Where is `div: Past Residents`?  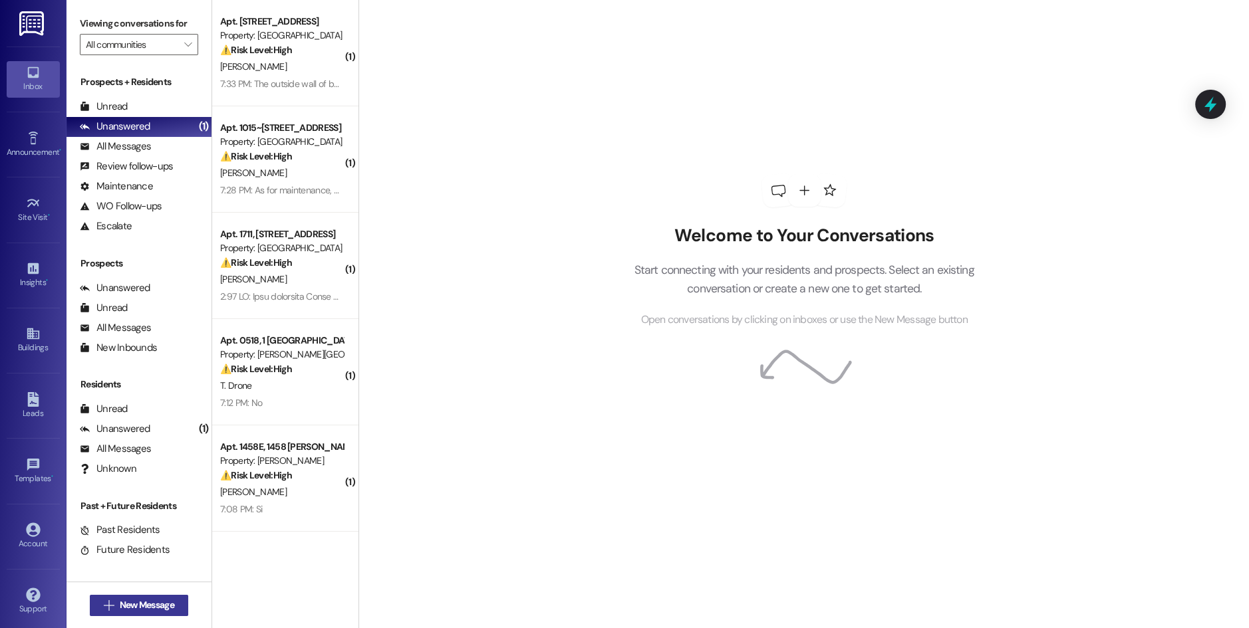
div: Past Residents is located at coordinates (120, 530).